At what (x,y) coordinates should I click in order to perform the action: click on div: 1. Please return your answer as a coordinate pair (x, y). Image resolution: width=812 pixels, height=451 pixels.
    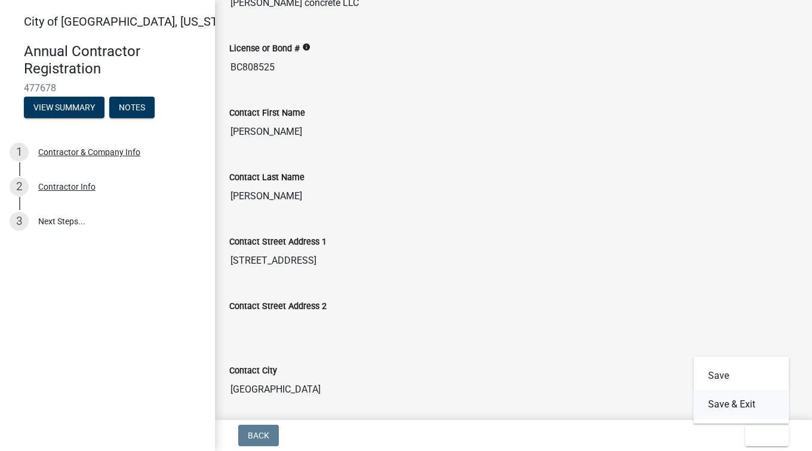
    Looking at the image, I should click on (19, 152).